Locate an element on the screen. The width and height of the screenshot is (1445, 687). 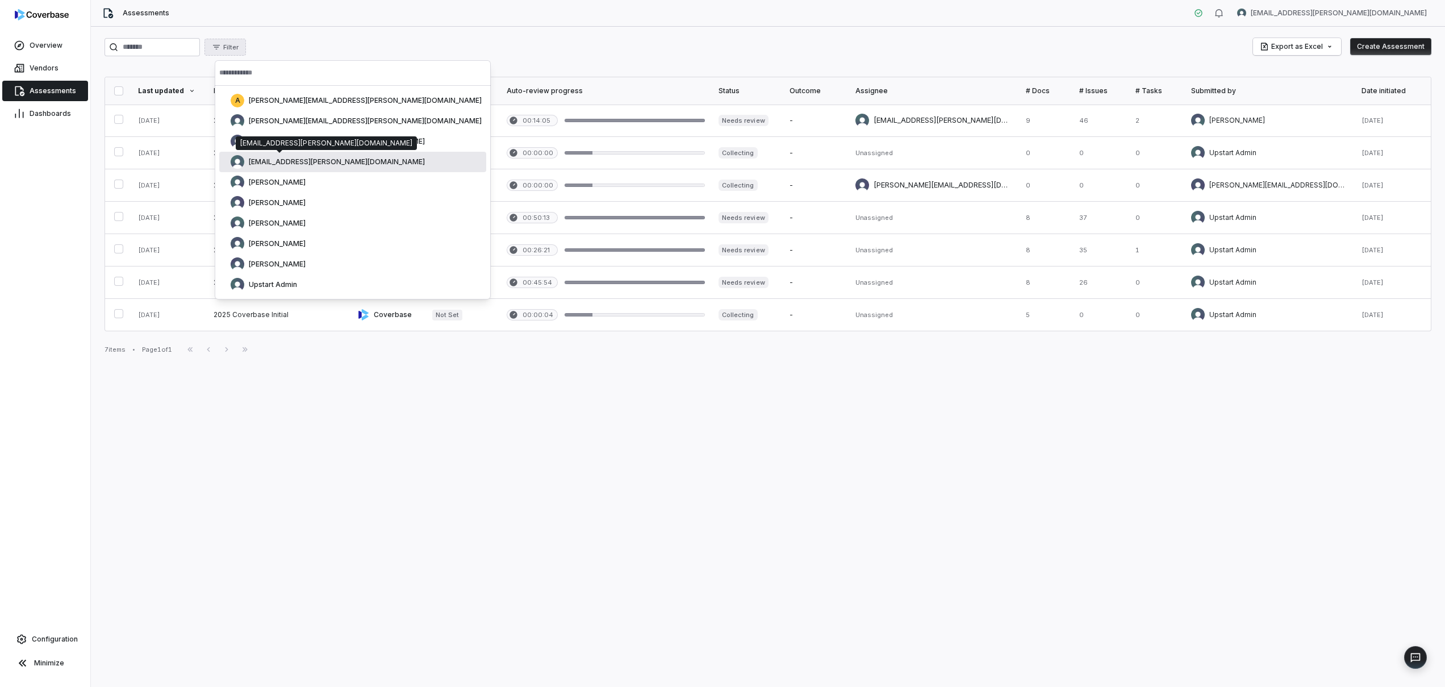
div: Suggestions is located at coordinates (353, 193).